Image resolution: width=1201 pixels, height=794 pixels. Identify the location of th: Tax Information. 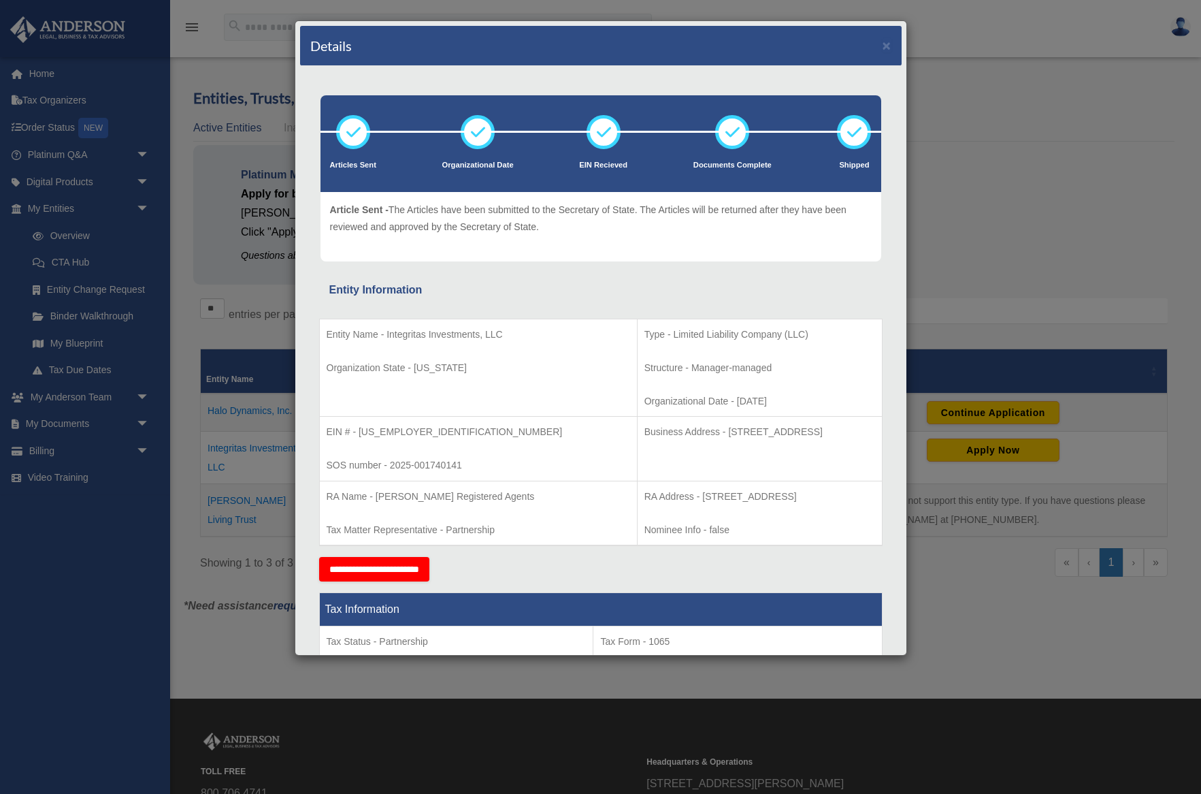
(600, 609).